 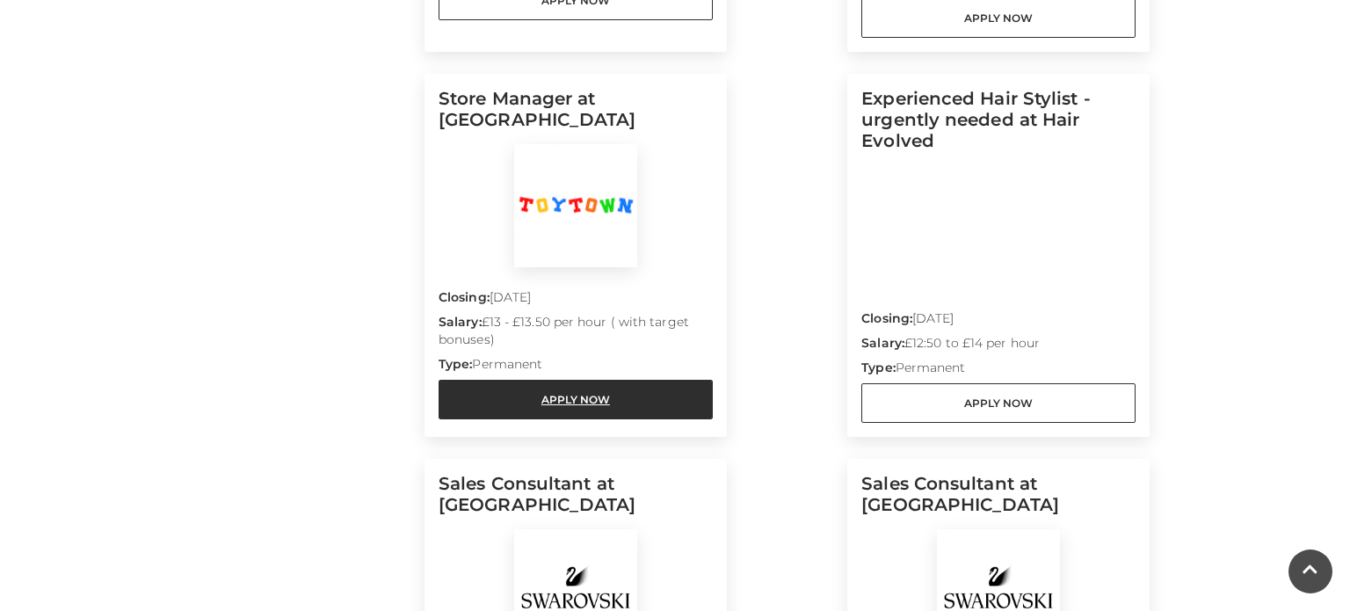 What do you see at coordinates (999, 127) in the screenshot?
I see `h5: Experienced Hair Stylist - urgently needed at Hair Evolved` at bounding box center [999, 127].